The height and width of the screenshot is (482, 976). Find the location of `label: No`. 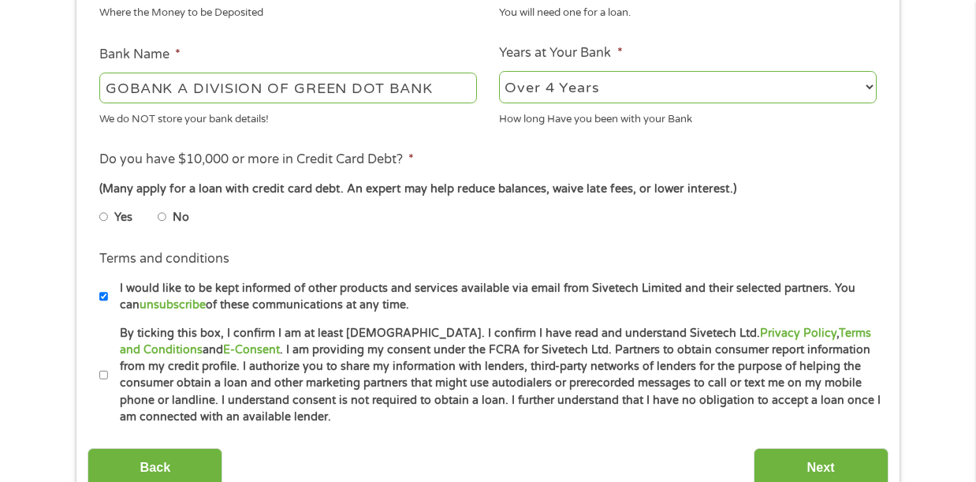

label: No is located at coordinates (181, 218).